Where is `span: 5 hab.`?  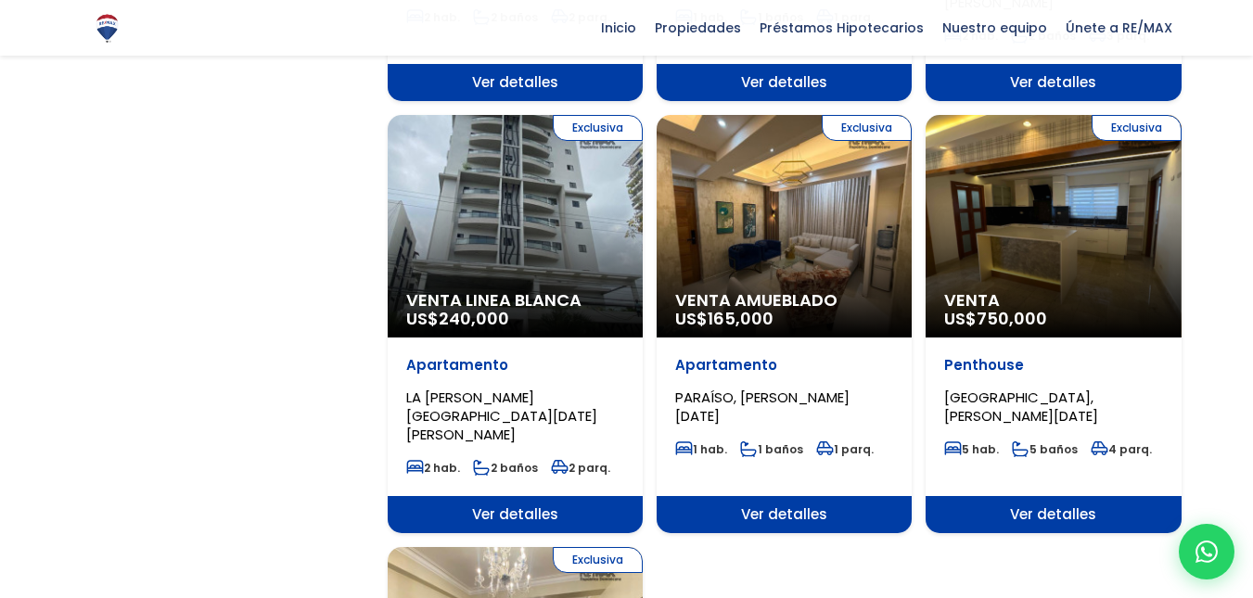
span: 5 hab. is located at coordinates (971, 449).